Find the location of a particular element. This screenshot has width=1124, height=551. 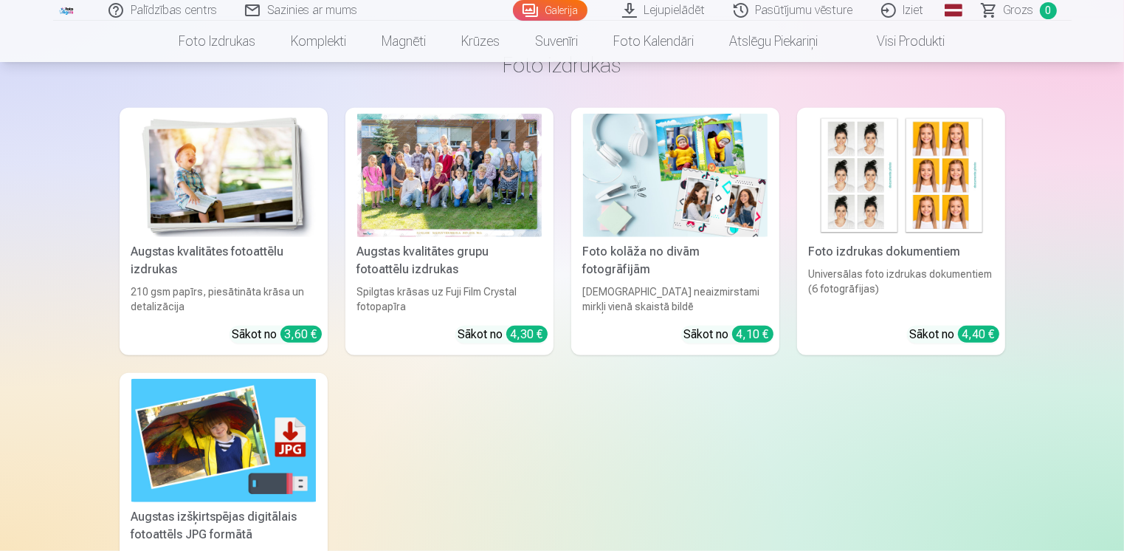

span: Grozs is located at coordinates (1019, 10).